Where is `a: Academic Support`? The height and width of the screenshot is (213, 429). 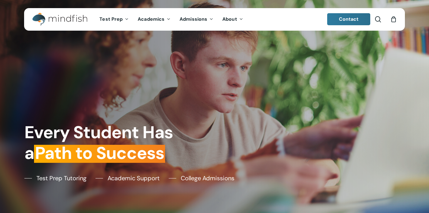
a: Academic Support is located at coordinates (127, 178).